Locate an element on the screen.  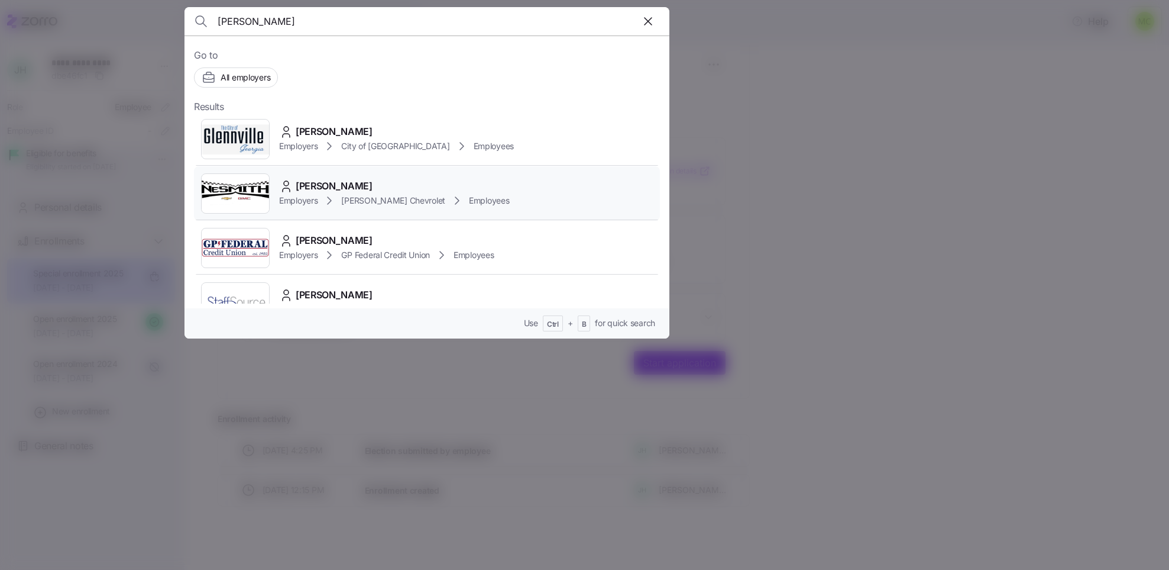
button: All employers is located at coordinates (236, 77).